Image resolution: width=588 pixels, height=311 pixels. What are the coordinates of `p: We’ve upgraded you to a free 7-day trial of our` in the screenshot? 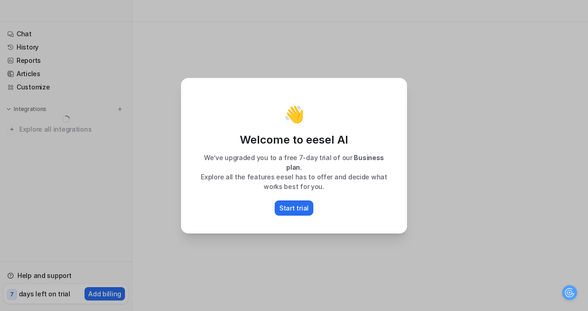 It's located at (294, 163).